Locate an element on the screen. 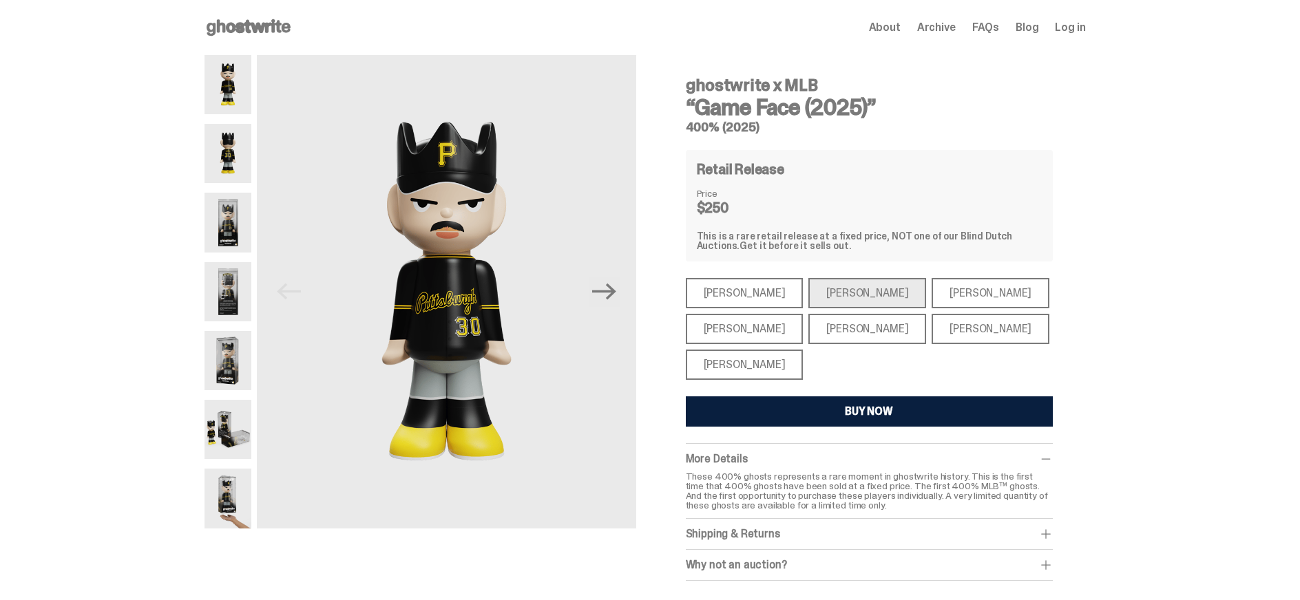  span: More Details is located at coordinates (717, 458).